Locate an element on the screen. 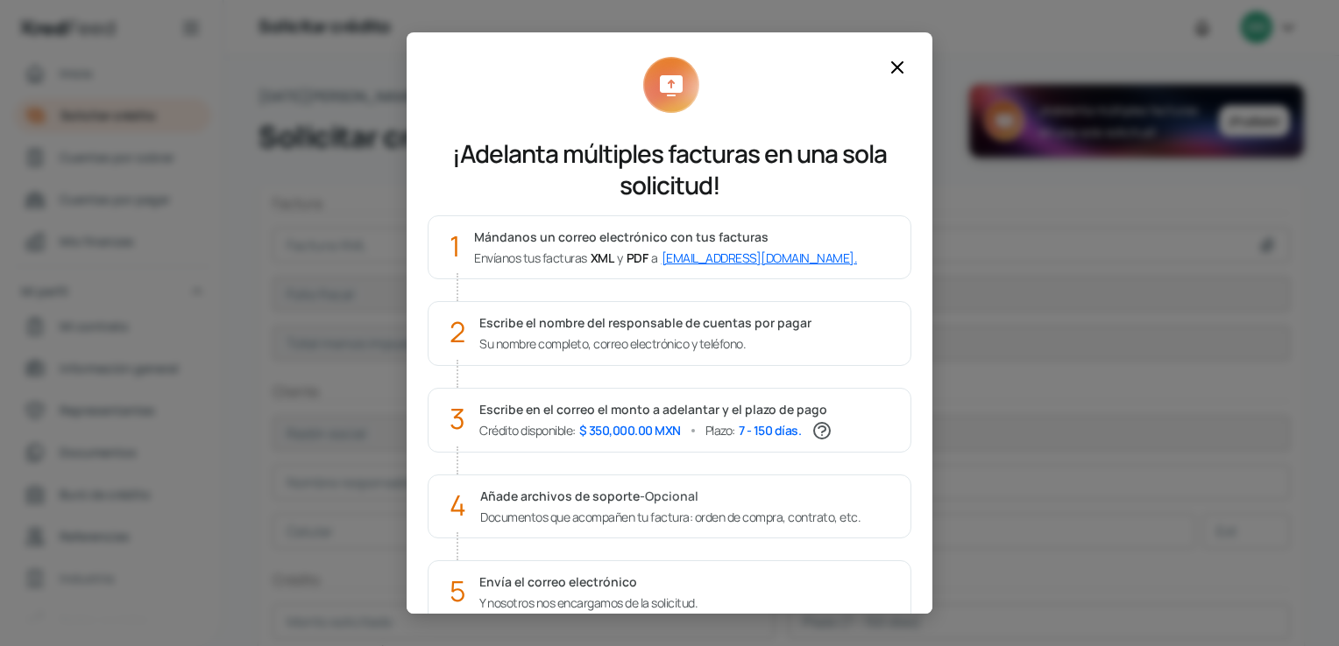  span: XML is located at coordinates (602, 258).